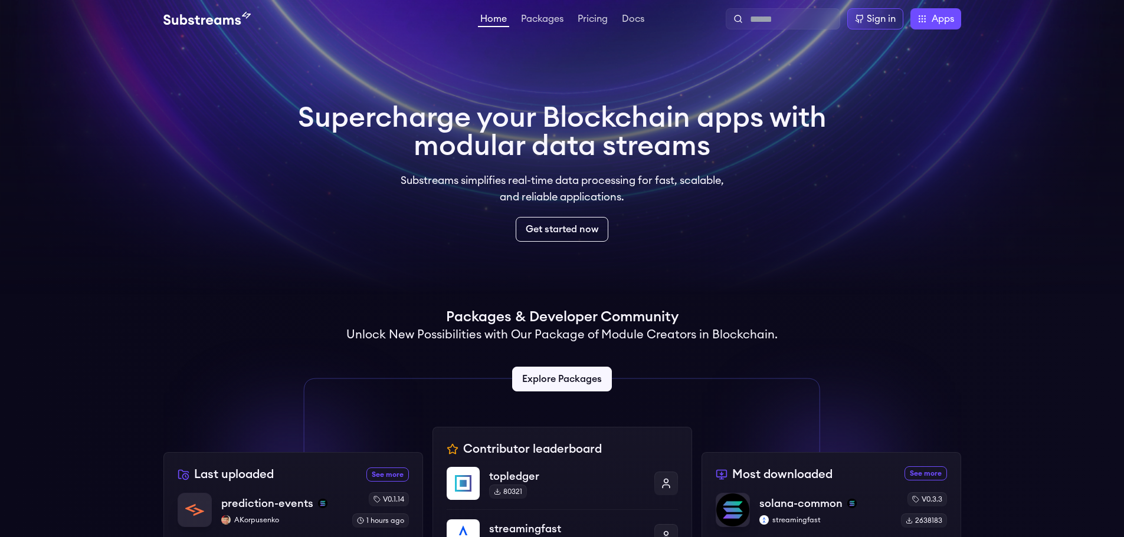 The height and width of the screenshot is (537, 1124). I want to click on img: streamingfast, so click(764, 520).